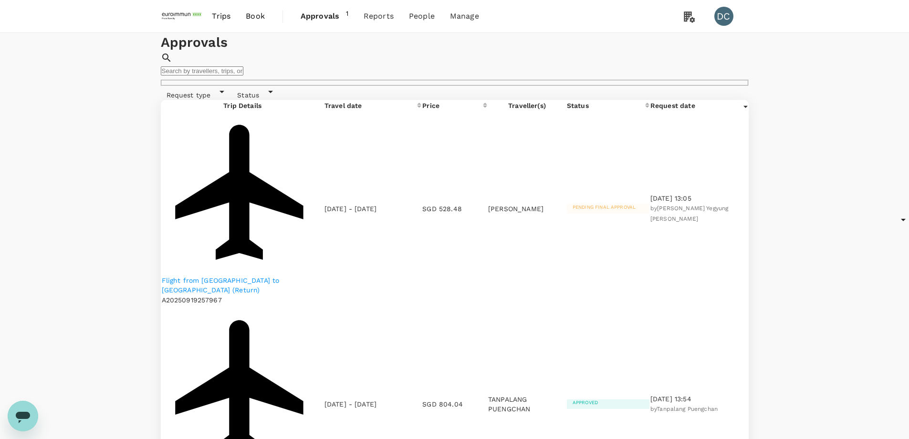  I want to click on p: SGD 528.48, so click(455, 209).